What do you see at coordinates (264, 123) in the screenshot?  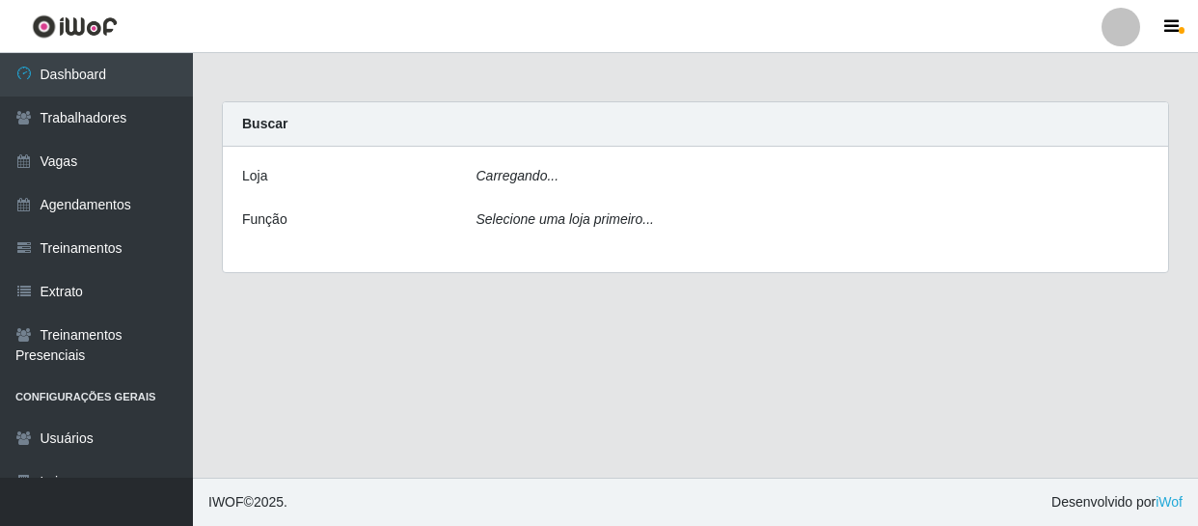 I see `strong: Buscar` at bounding box center [264, 123].